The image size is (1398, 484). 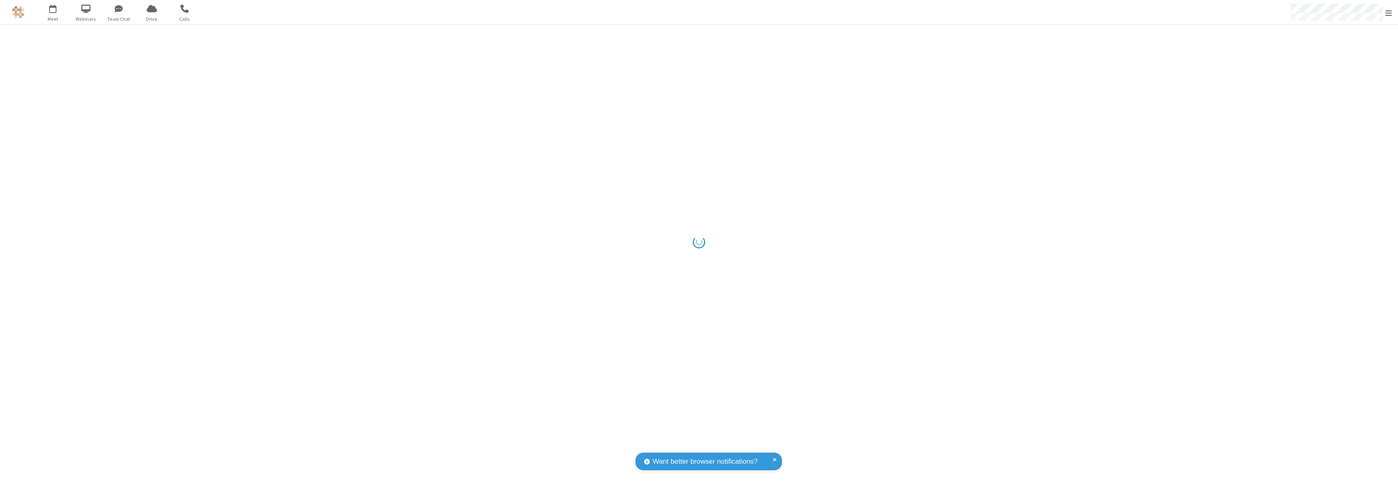 I want to click on span: Drive, so click(x=152, y=19).